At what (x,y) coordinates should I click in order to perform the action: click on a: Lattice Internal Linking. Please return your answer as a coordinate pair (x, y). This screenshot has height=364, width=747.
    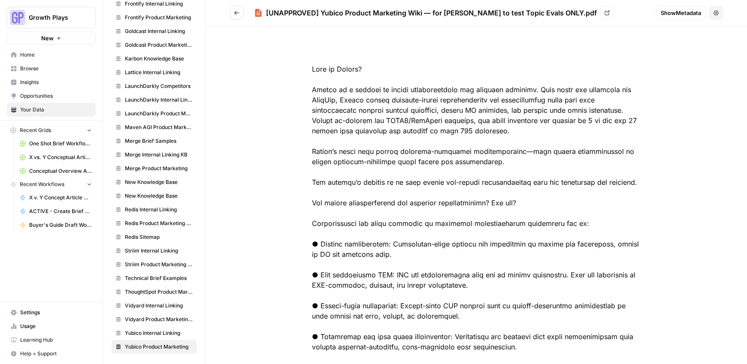
    Looking at the image, I should click on (154, 73).